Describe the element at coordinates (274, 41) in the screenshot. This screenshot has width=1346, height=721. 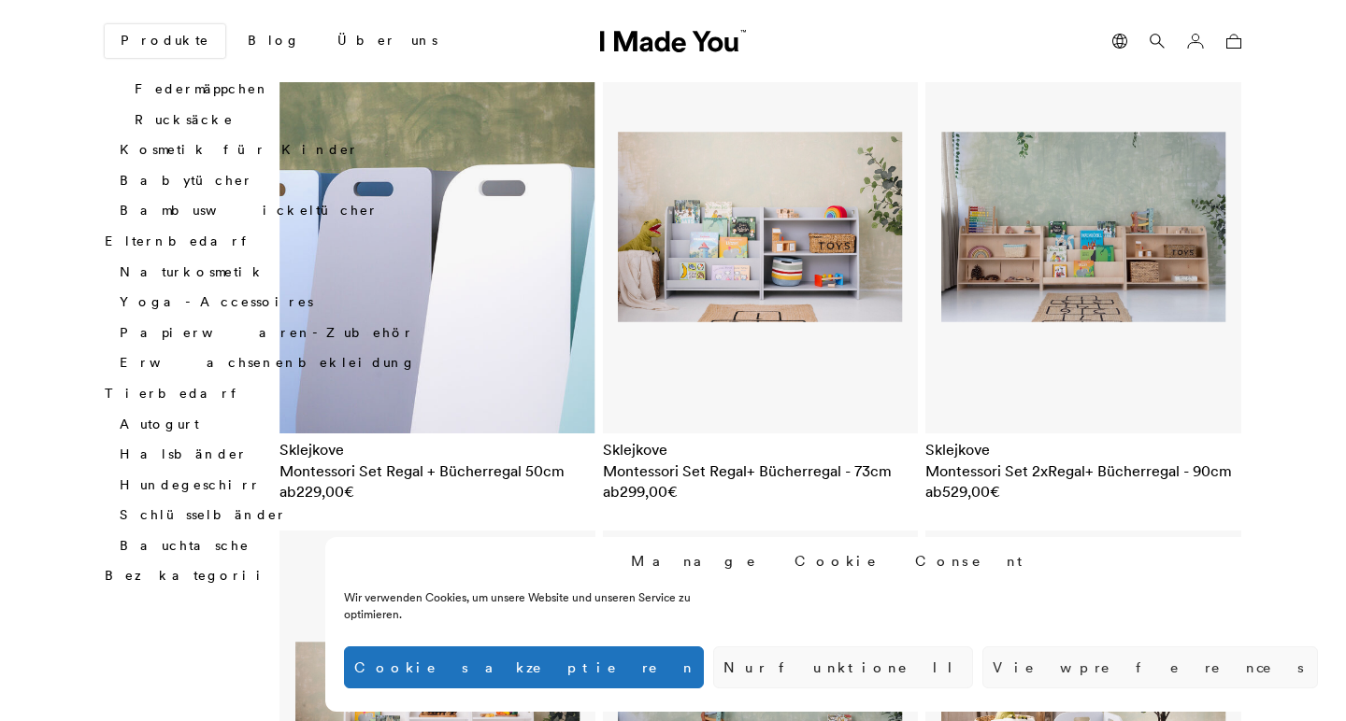
I see `a: Blog` at that location.